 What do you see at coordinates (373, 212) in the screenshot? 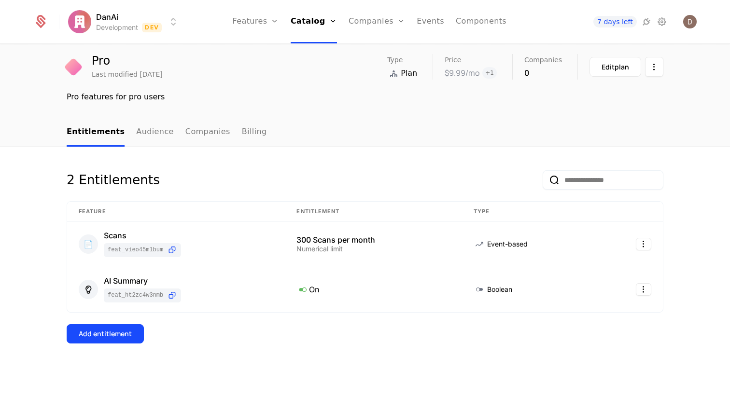
I see `th: Entitlement` at bounding box center [373, 212].